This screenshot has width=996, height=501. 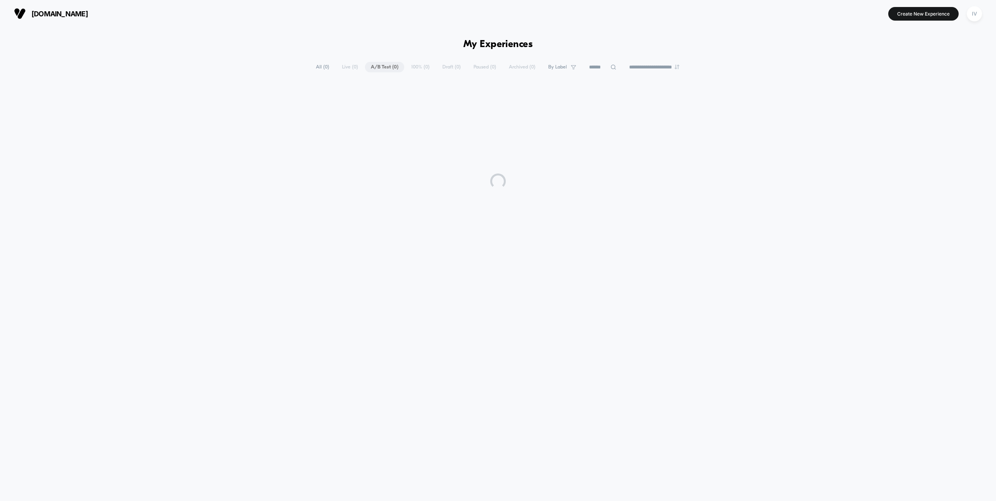 I want to click on img: Visually logo, so click(x=20, y=14).